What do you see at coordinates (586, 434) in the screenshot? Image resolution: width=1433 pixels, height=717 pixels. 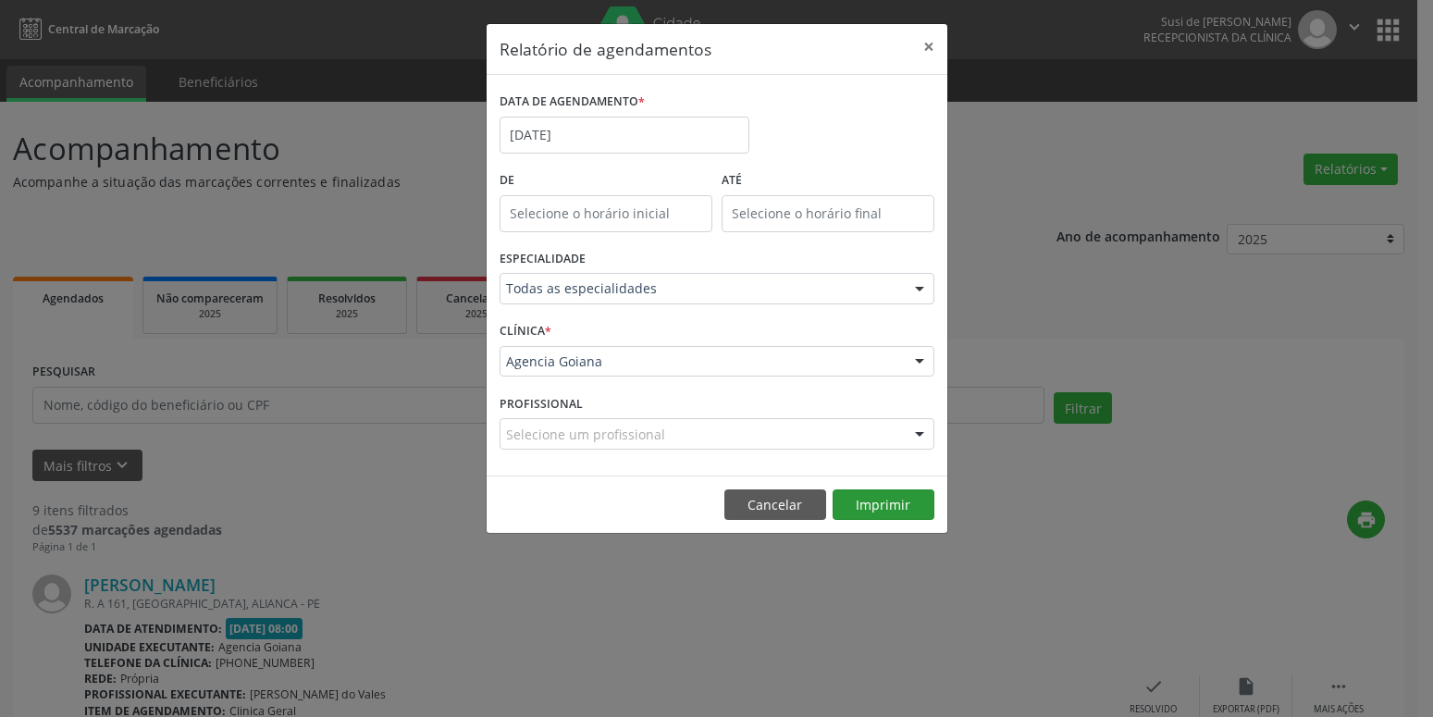 I see `span: Selecione um profissional` at bounding box center [586, 434].